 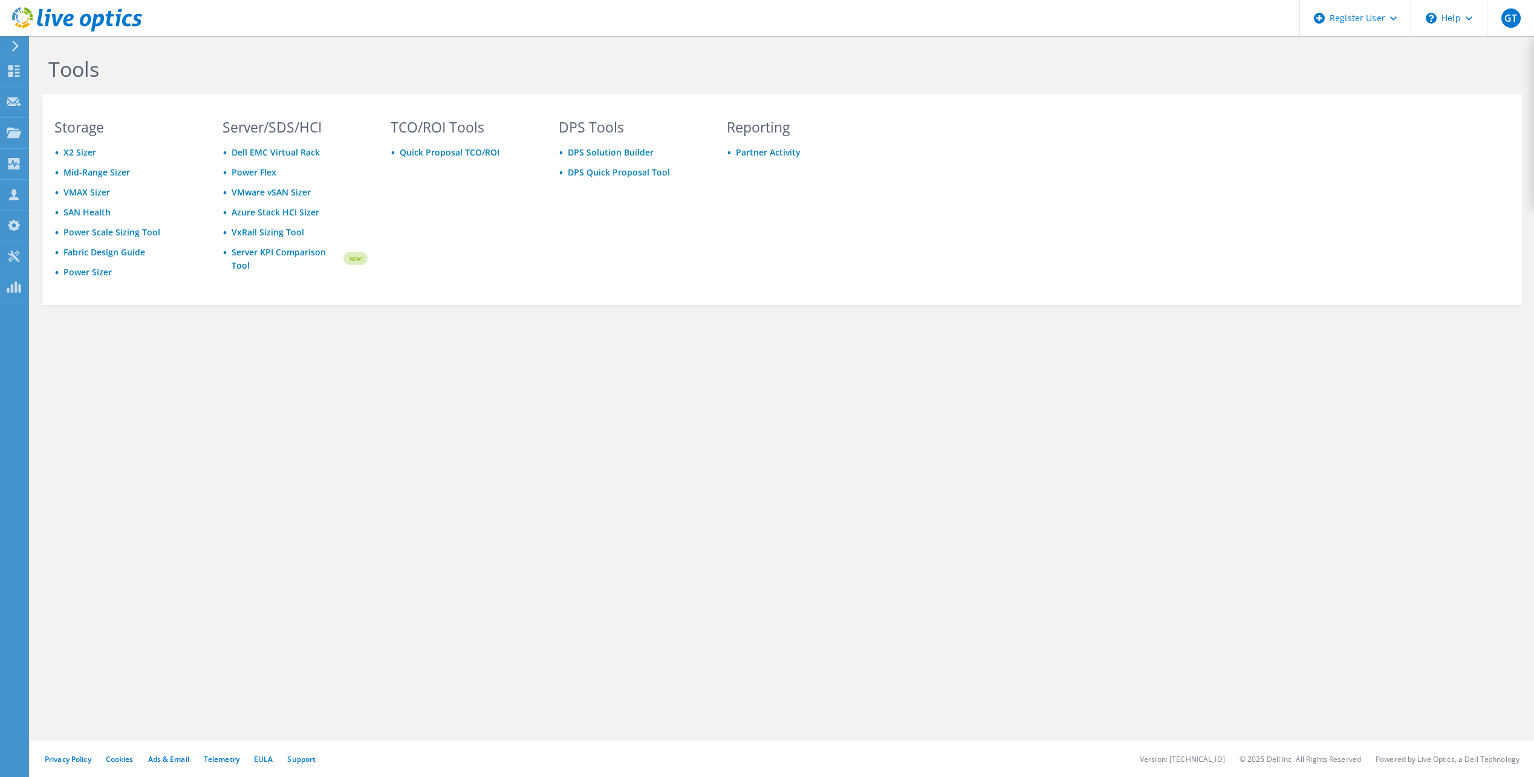 What do you see at coordinates (449, 152) in the screenshot?
I see `a: Quick Proposal TCO/ROI` at bounding box center [449, 152].